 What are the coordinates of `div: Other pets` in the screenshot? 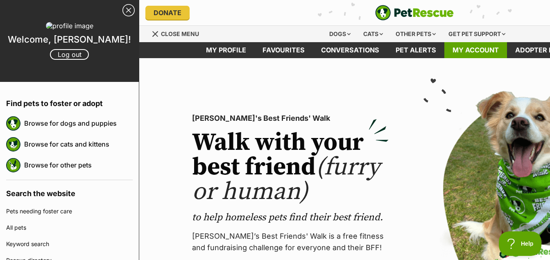 It's located at (415, 34).